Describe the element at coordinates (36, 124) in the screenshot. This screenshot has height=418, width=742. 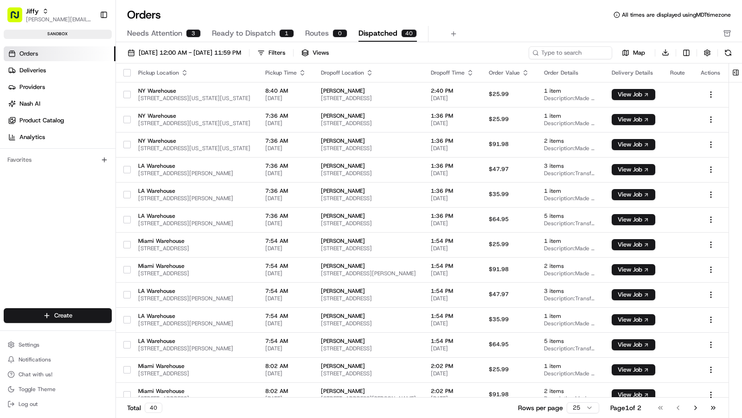
I see `div: Past conversations` at that location.